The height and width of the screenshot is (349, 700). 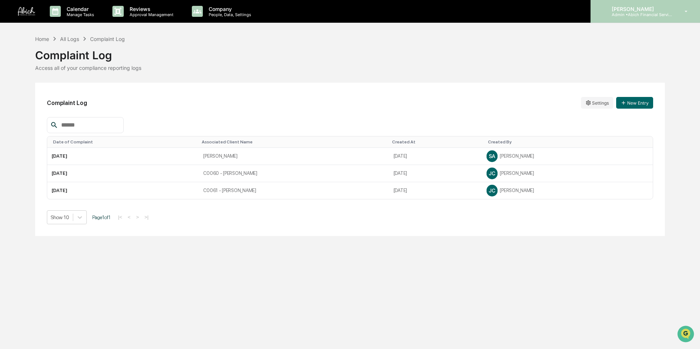 What do you see at coordinates (75, 96) in the screenshot?
I see `span: Attestations` at bounding box center [75, 96].